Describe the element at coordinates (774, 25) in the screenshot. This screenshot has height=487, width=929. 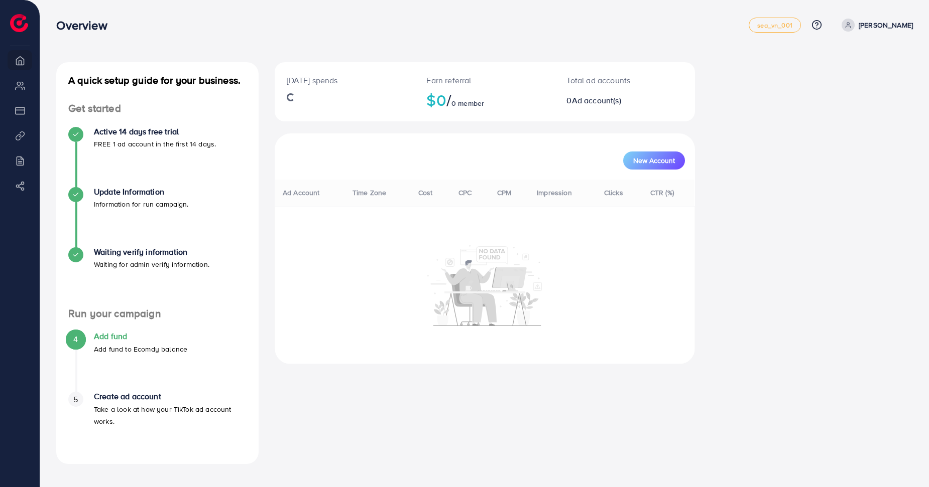
I see `span: sea_vn_001` at that location.